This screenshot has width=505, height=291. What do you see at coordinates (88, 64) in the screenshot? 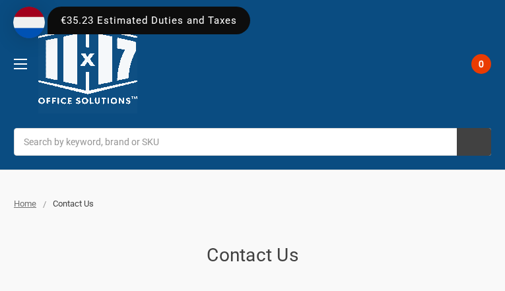
I see `img: 11x17.com` at bounding box center [88, 64].